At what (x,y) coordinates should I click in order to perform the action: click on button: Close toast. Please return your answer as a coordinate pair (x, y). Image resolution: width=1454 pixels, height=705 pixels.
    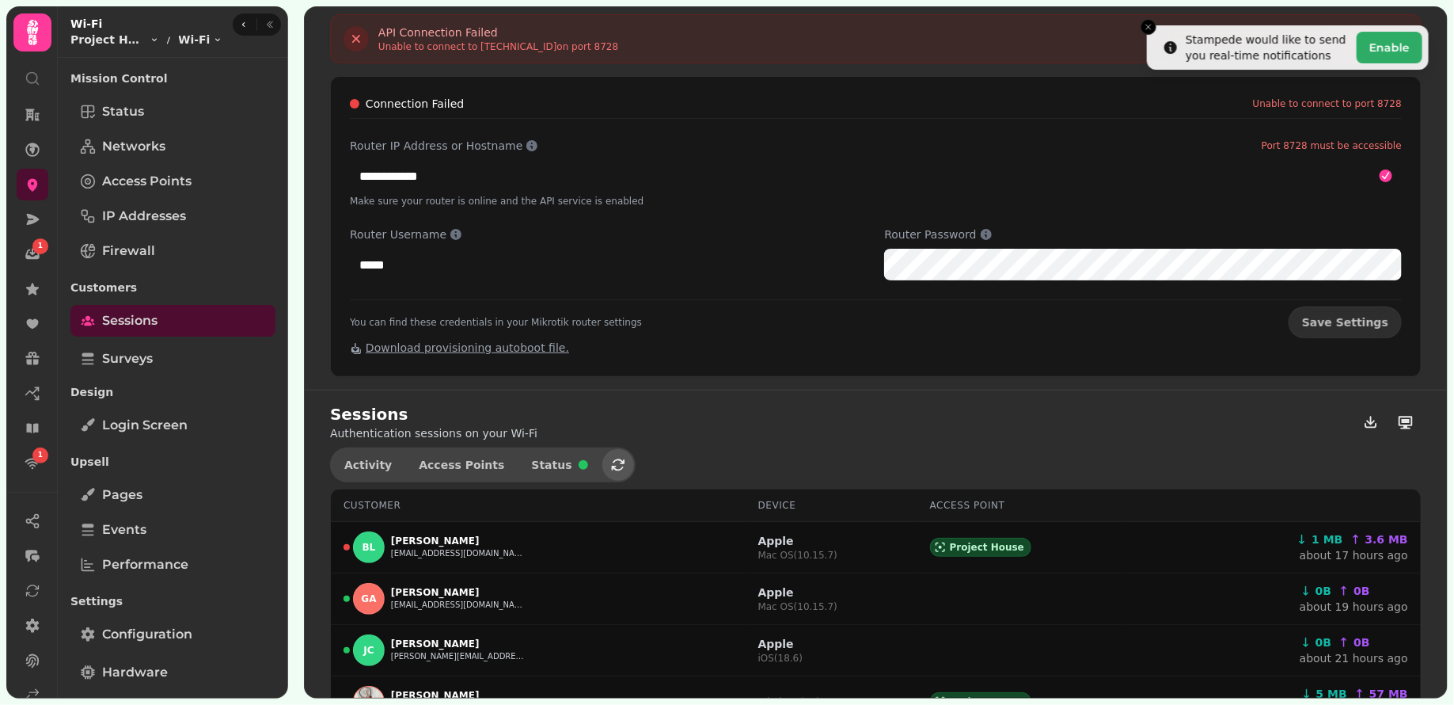
    Looking at the image, I should click on (1149, 27).